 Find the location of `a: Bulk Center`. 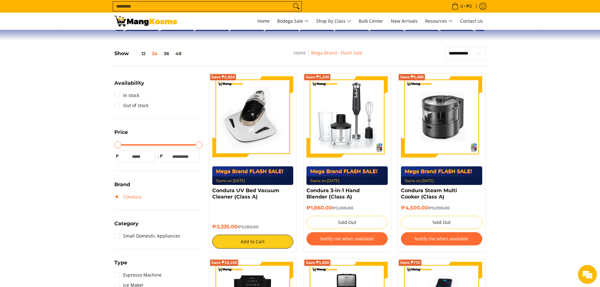

a: Bulk Center is located at coordinates (371, 21).